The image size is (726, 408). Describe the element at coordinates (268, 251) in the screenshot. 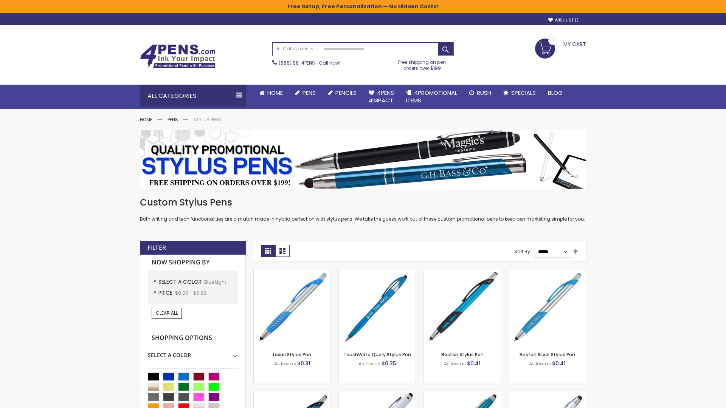

I see `strong: Grid` at that location.